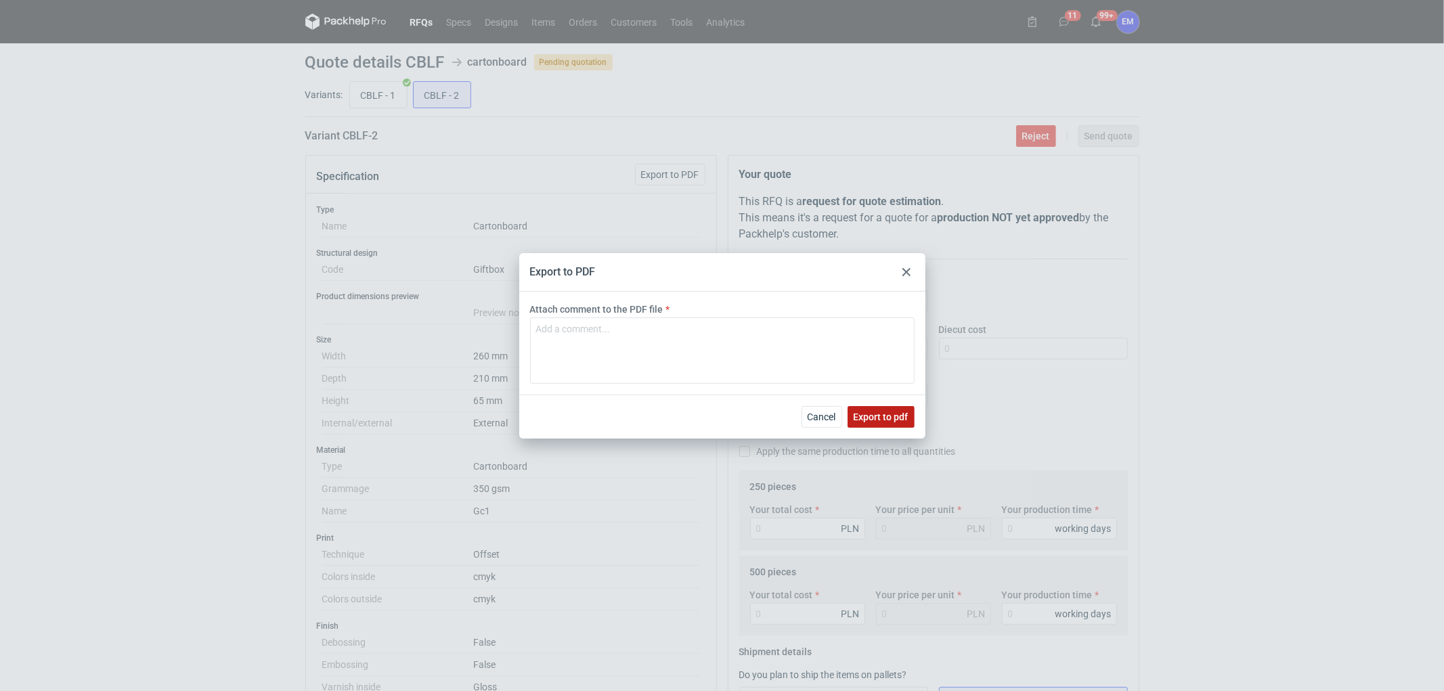 This screenshot has height=691, width=1444. What do you see at coordinates (596, 309) in the screenshot?
I see `label: Attach comment to the PDF file` at bounding box center [596, 309].